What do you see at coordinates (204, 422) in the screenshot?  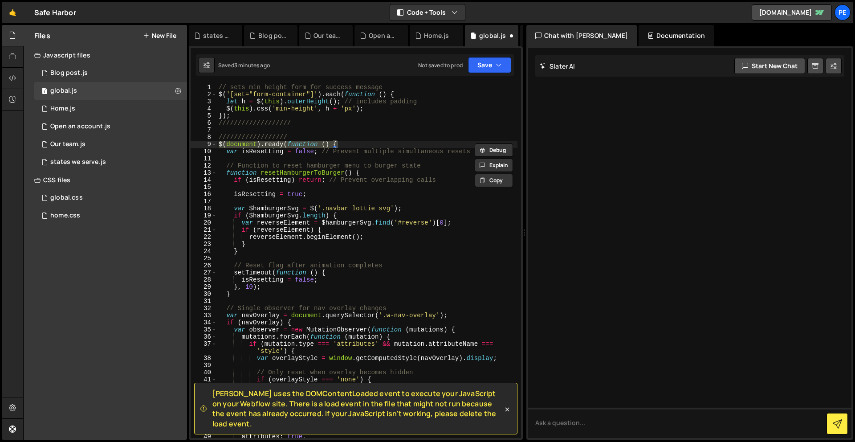 I see `div: 47` at bounding box center [204, 422].